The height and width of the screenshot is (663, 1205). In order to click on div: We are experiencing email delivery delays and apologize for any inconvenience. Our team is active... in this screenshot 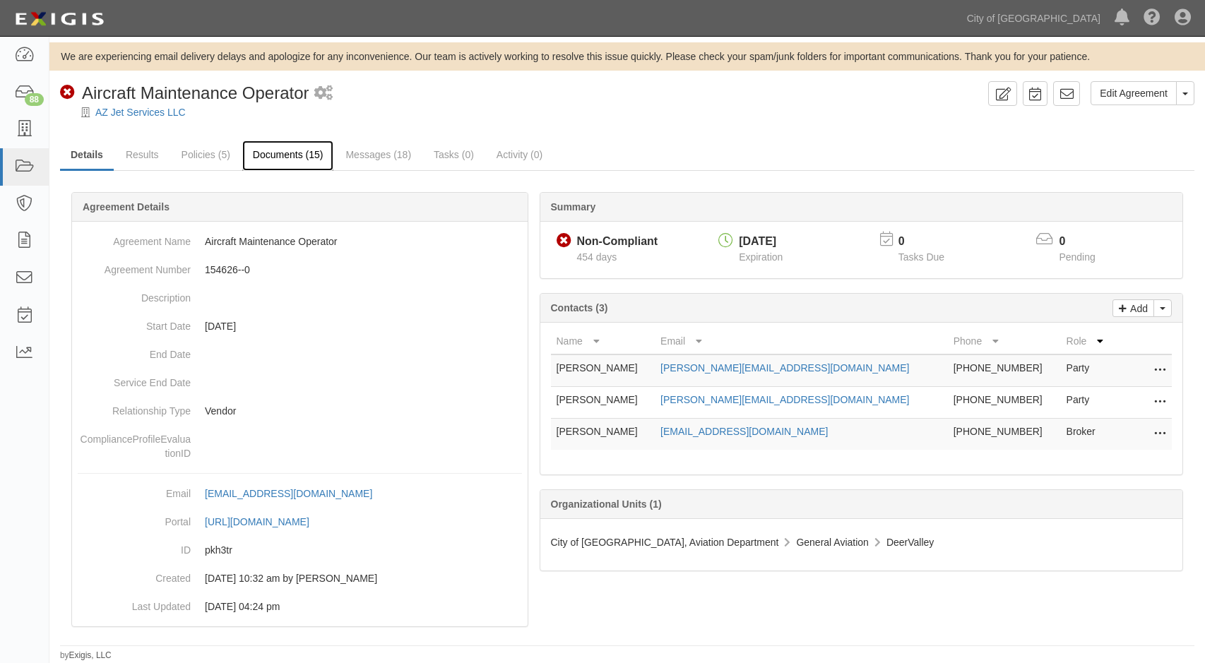, I will do `click(627, 56)`.